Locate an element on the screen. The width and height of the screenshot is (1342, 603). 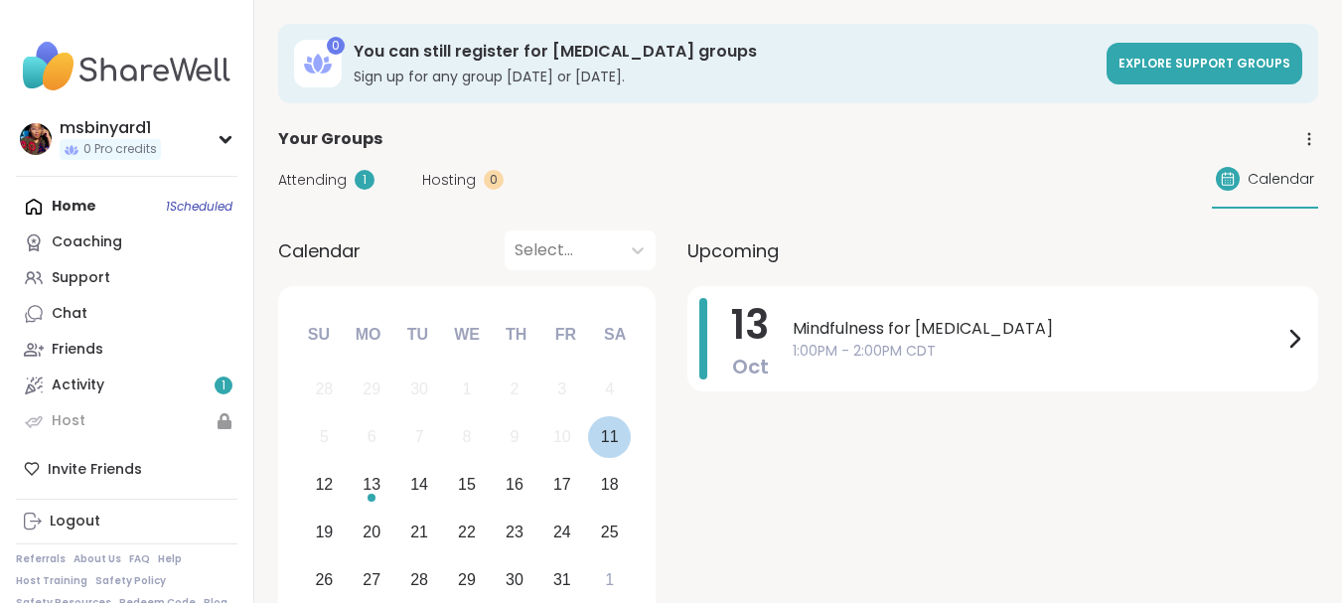
div: Choose Thursday, October 16th, 2025 is located at coordinates (515, 485).